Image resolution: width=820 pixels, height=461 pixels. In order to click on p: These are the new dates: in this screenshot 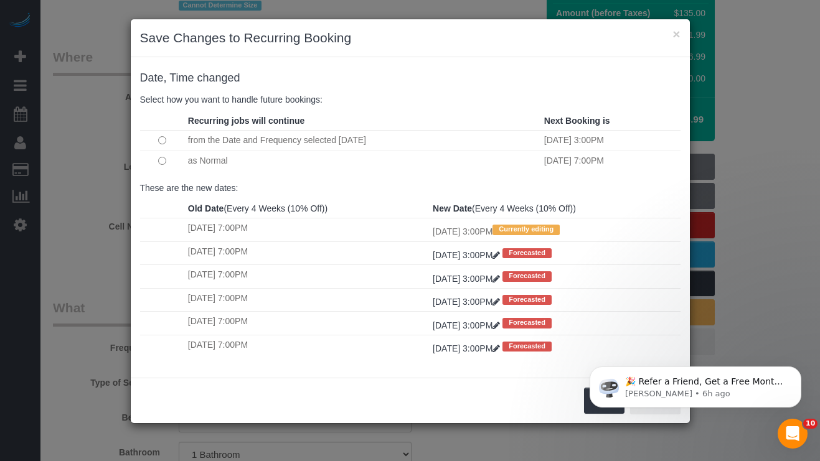, I will do `click(410, 188)`.